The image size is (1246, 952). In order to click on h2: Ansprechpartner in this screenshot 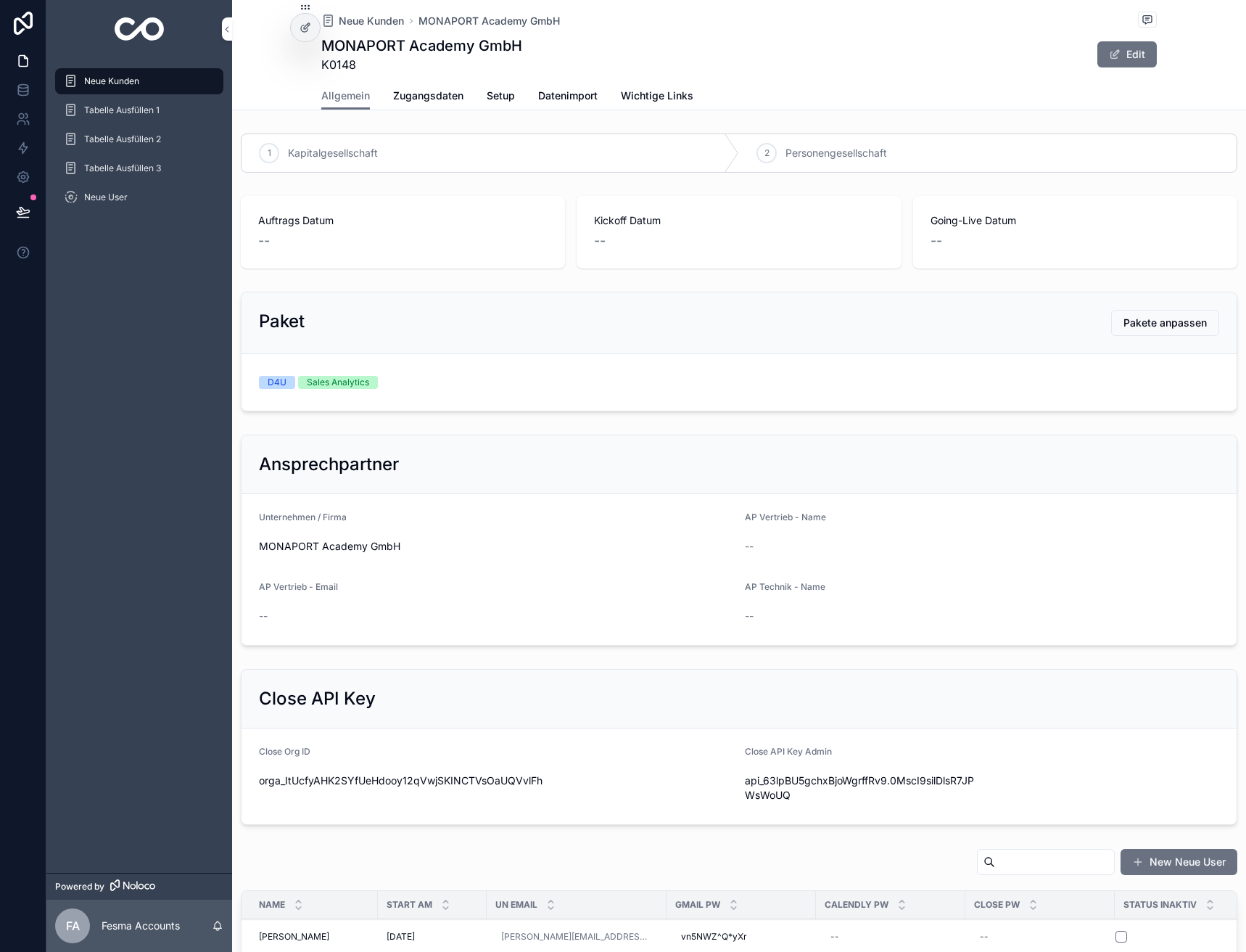, I will do `click(328, 464)`.